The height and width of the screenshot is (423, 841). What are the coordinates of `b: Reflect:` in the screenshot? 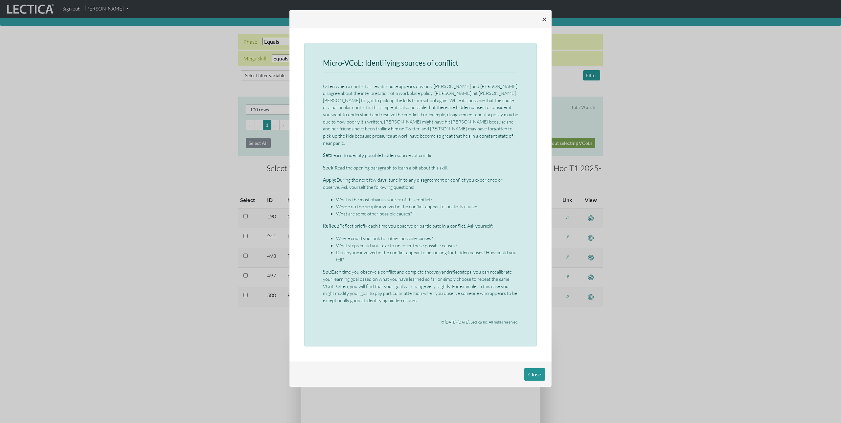 It's located at (331, 226).